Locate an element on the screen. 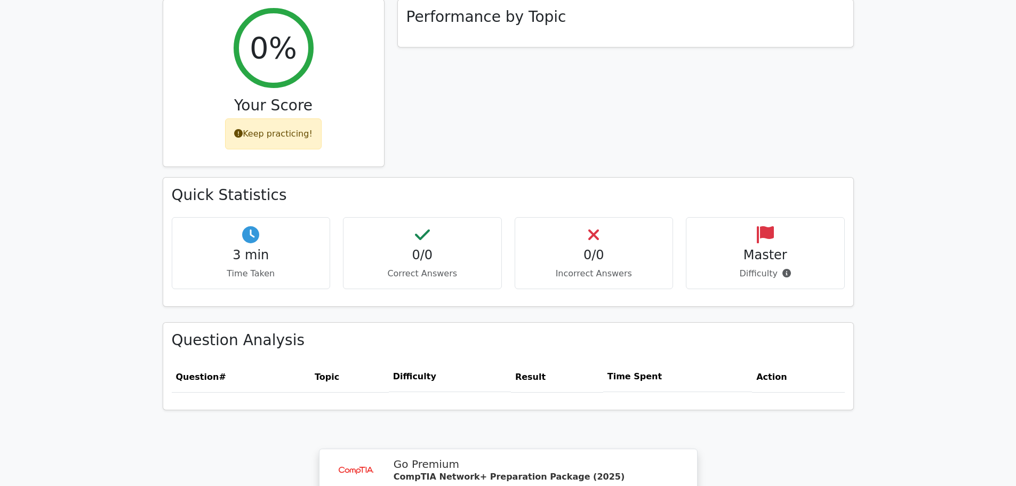 The height and width of the screenshot is (486, 1016). th: Time Spent is located at coordinates (677, 376).